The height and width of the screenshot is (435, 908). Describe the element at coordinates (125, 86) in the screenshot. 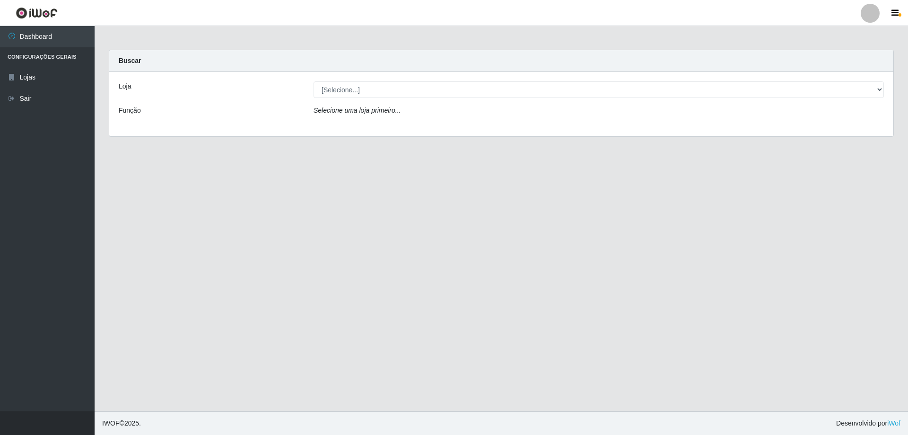

I see `label: Loja` at that location.